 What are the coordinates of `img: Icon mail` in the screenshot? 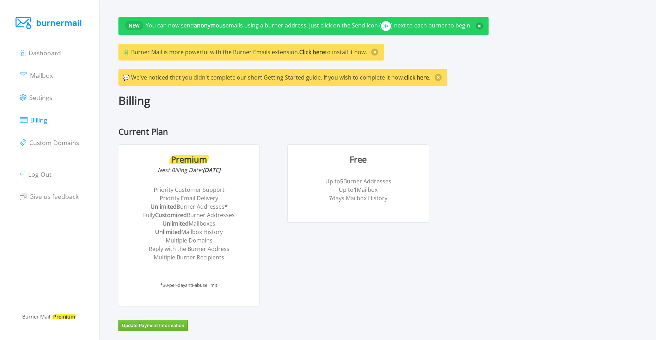 It's located at (23, 75).